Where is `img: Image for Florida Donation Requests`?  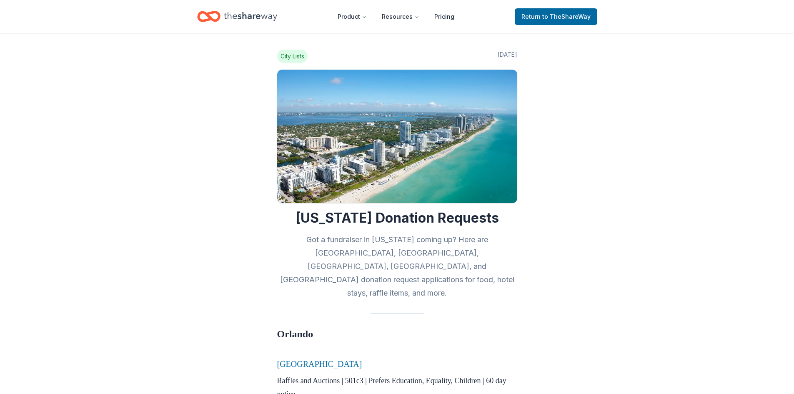 img: Image for Florida Donation Requests is located at coordinates (397, 136).